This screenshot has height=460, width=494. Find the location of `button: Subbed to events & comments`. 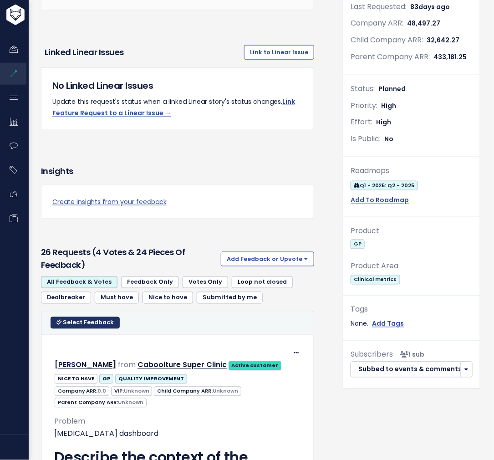

button: Subbed to events & comments is located at coordinates (406, 370).